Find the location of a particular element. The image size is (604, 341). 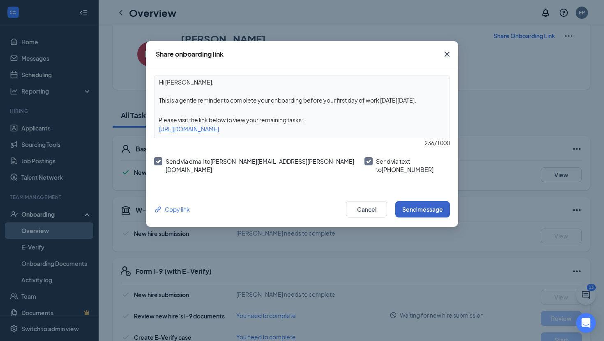

div: Open Intercom Messenger is located at coordinates (585, 323).